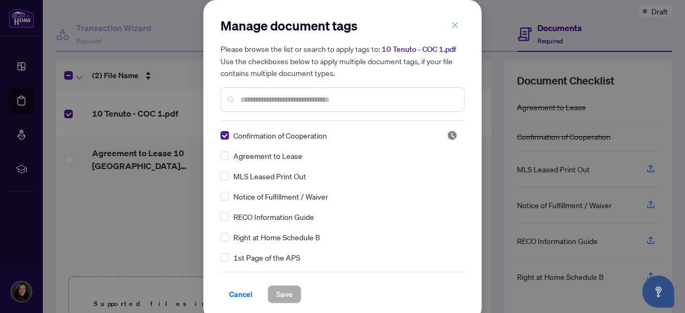  I want to click on span: MLS Leased Print Out, so click(270, 176).